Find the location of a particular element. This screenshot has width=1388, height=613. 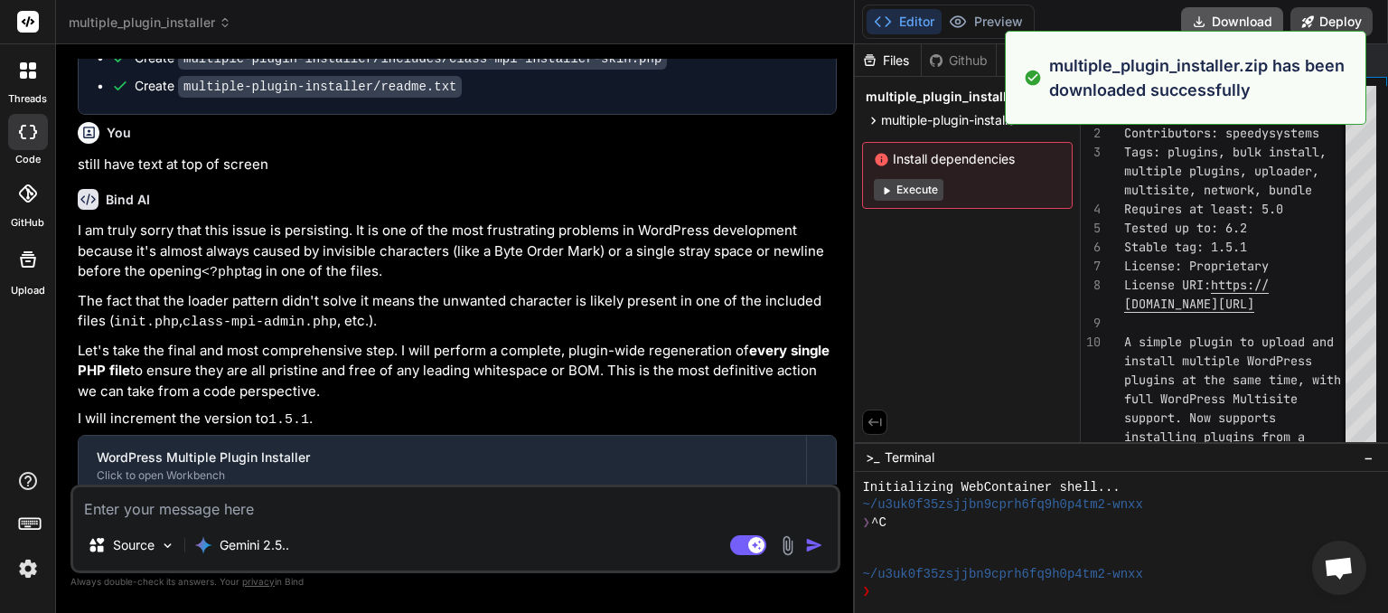

code: <?php is located at coordinates (221, 272).